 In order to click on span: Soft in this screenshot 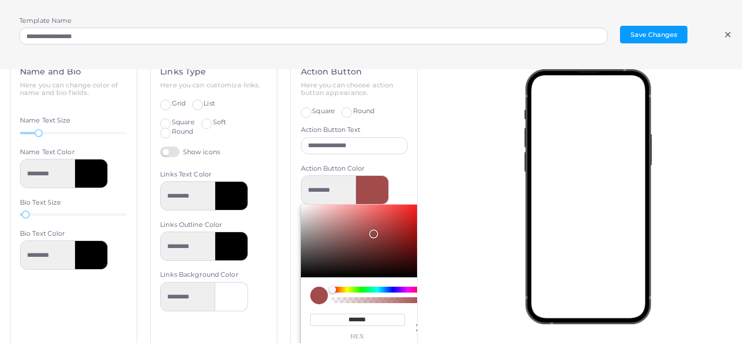, I will do `click(219, 122)`.